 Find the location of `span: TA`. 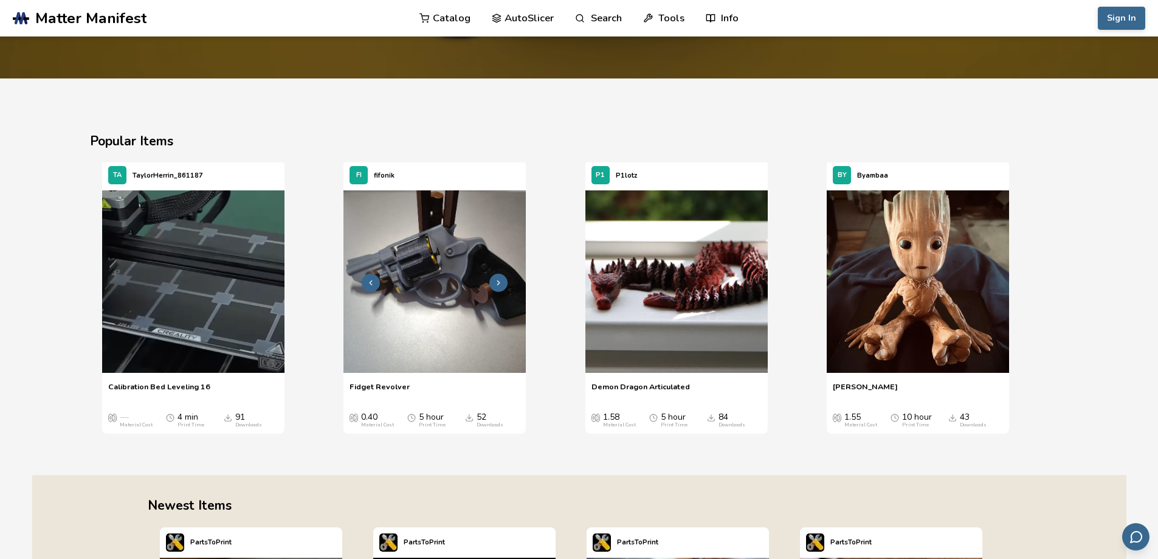

span: TA is located at coordinates (117, 175).